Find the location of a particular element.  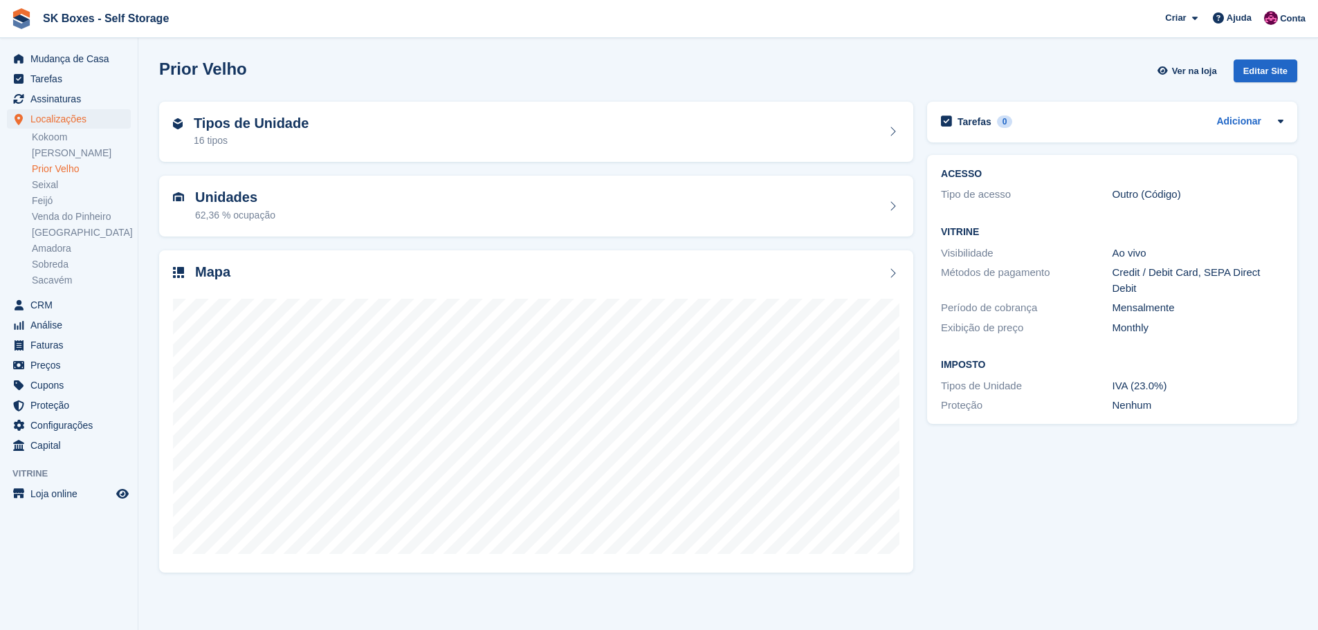

span: Tarefas is located at coordinates (72, 79).